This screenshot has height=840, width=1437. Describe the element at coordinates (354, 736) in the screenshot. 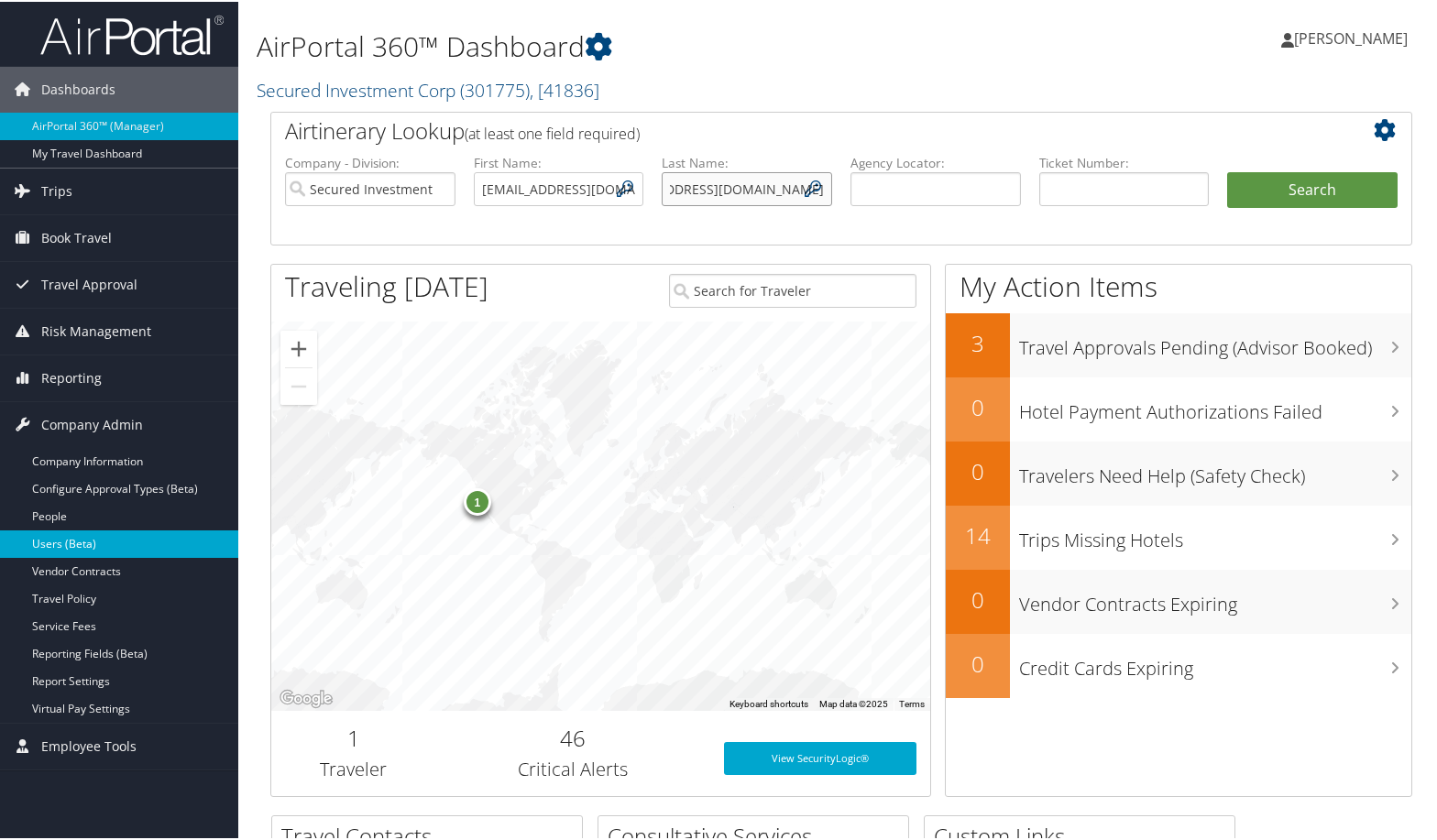

I see `h2: 1` at that location.